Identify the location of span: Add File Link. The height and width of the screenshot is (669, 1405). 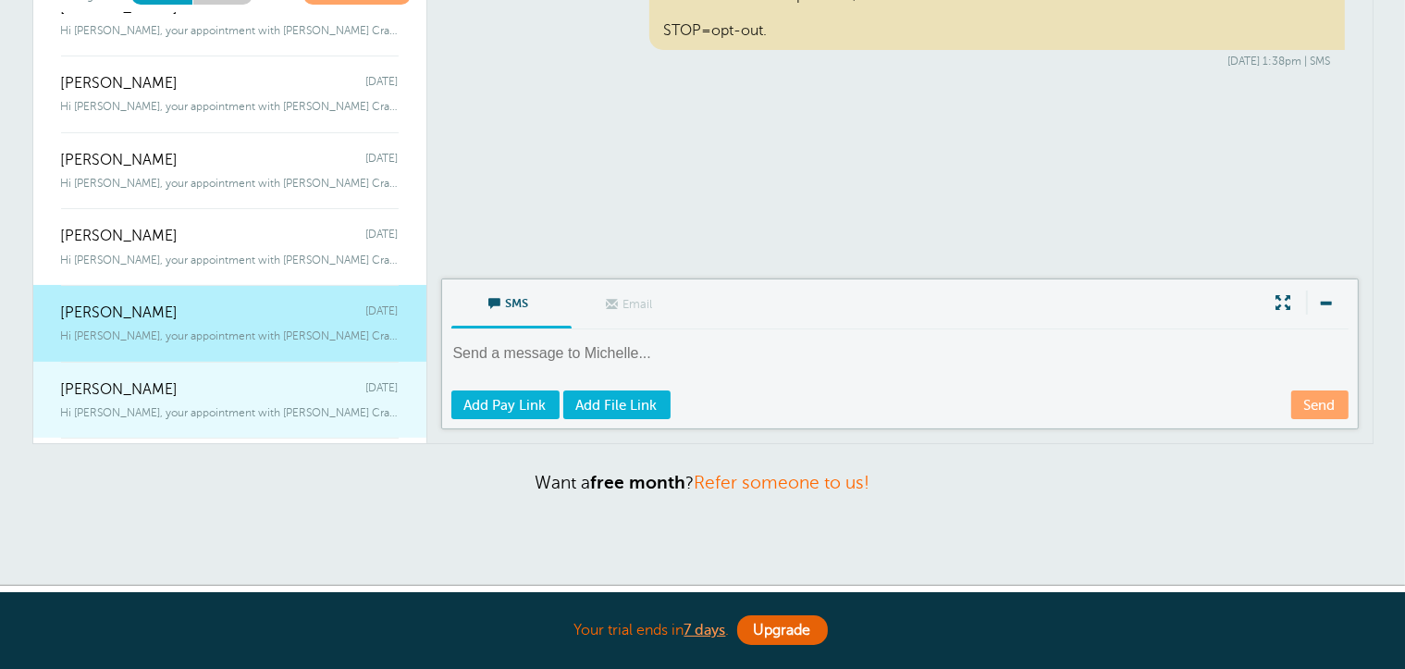
(617, 405).